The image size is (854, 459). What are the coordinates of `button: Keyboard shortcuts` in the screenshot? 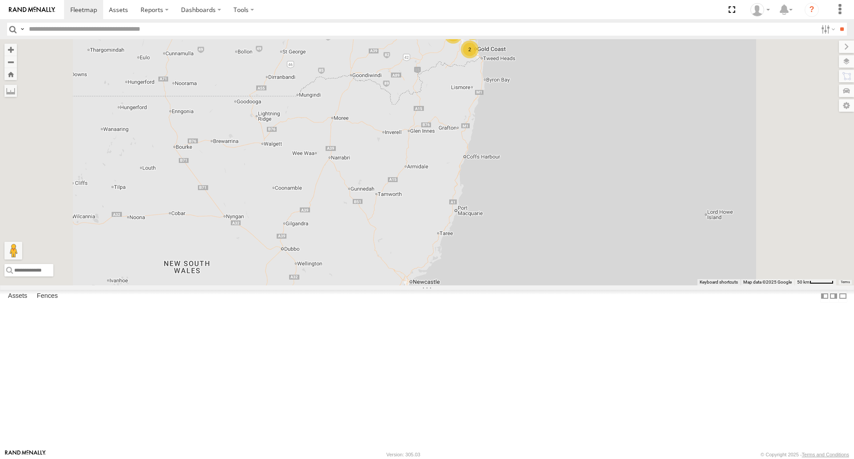 It's located at (719, 282).